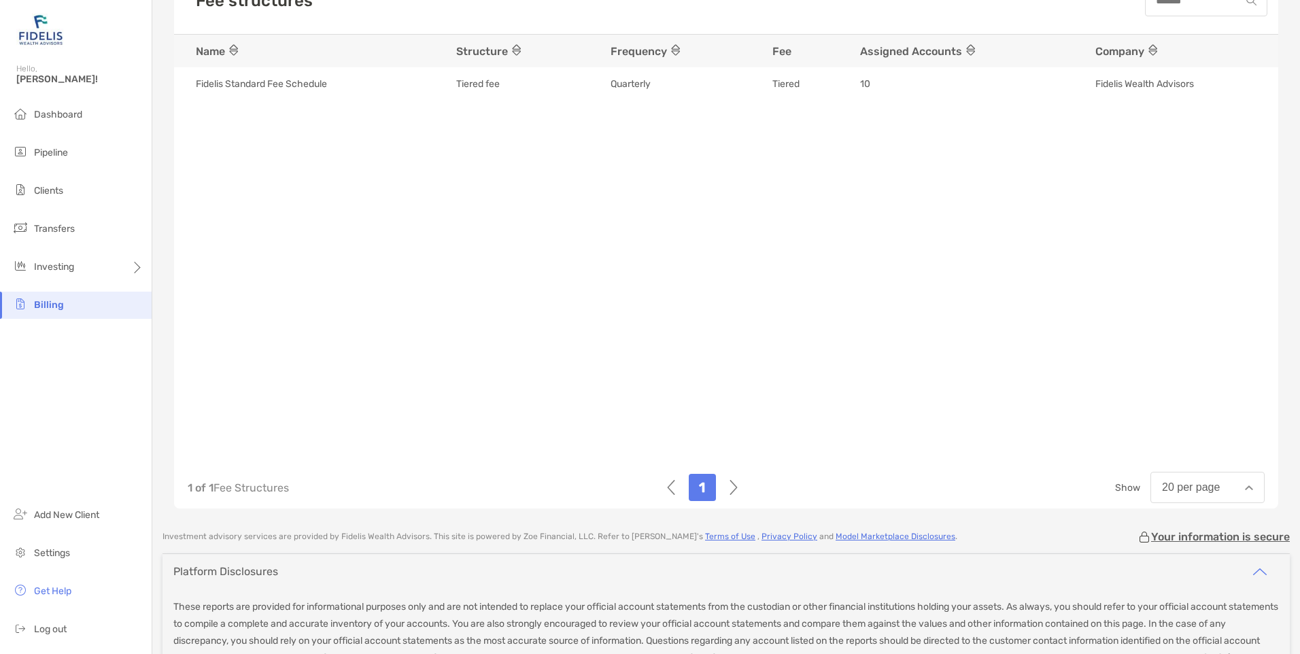  What do you see at coordinates (895, 536) in the screenshot?
I see `a: Model Marketplace Disclosures` at bounding box center [895, 536].